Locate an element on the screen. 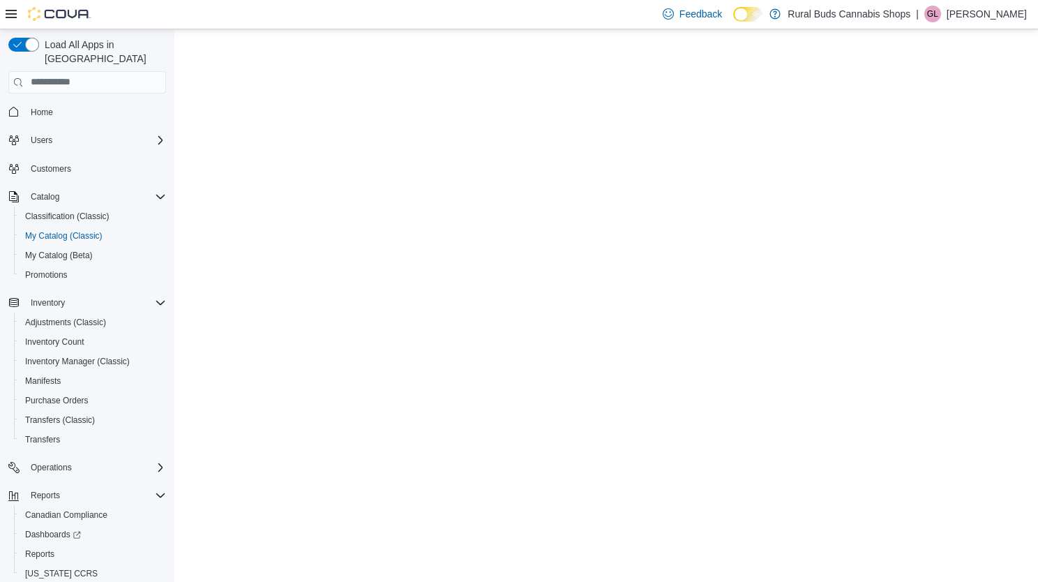 This screenshot has width=1038, height=582. button: Purchase Orders is located at coordinates (93, 400).